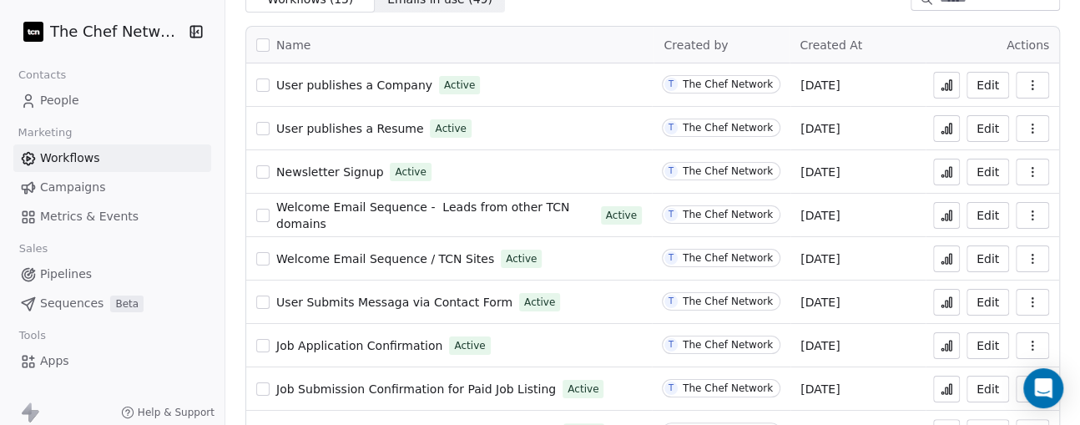  What do you see at coordinates (112, 158) in the screenshot?
I see `a: Workflows` at bounding box center [112, 158].